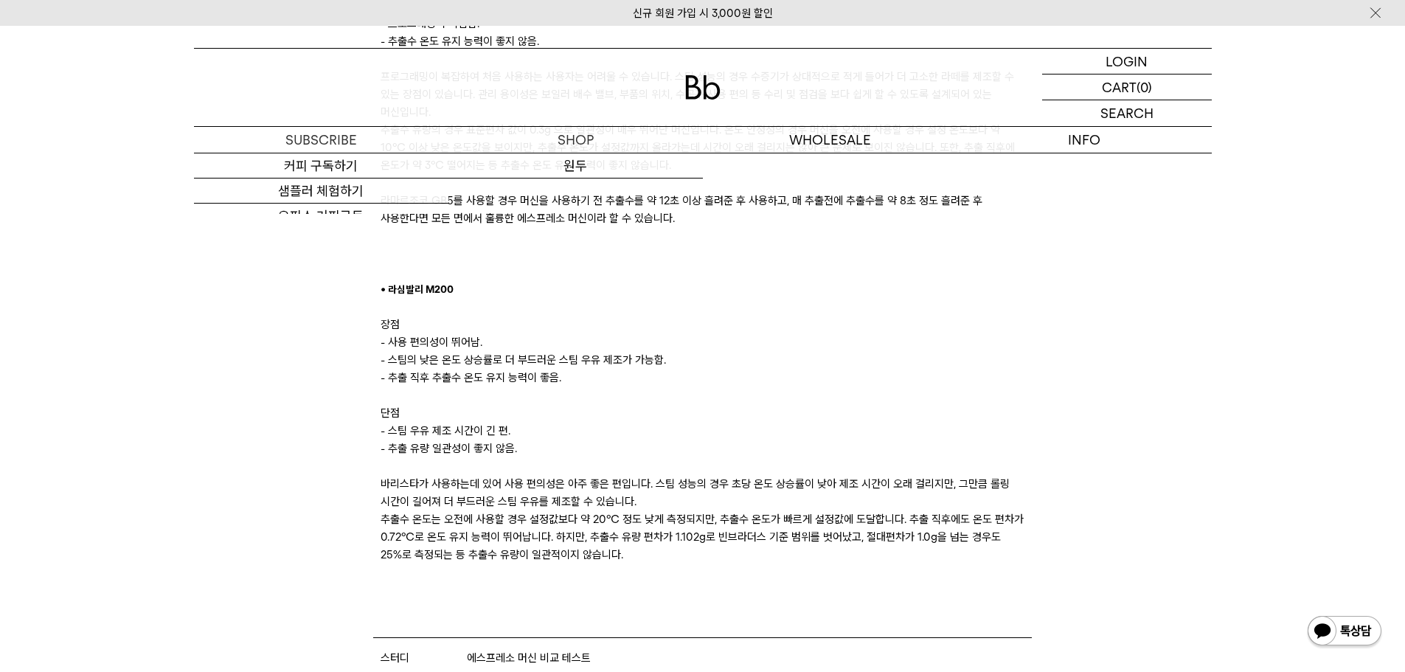  What do you see at coordinates (420, 289) in the screenshot?
I see `span: 라심발리 M200` at bounding box center [420, 289].